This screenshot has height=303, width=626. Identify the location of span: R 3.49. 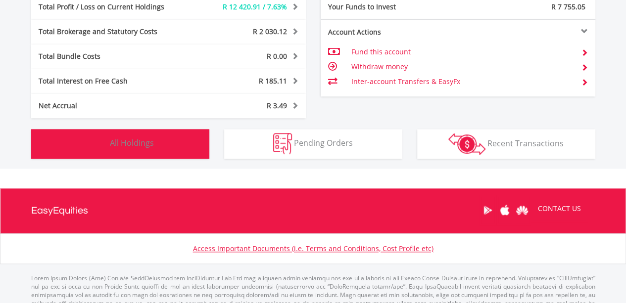
(277, 105).